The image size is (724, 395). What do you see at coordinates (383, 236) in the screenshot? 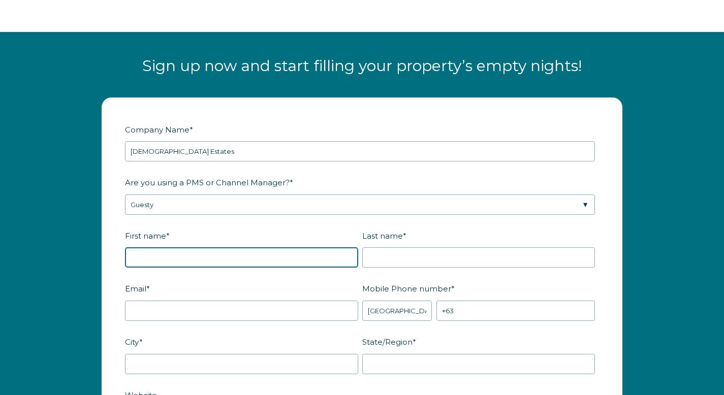
I see `span: Last name` at bounding box center [383, 236].